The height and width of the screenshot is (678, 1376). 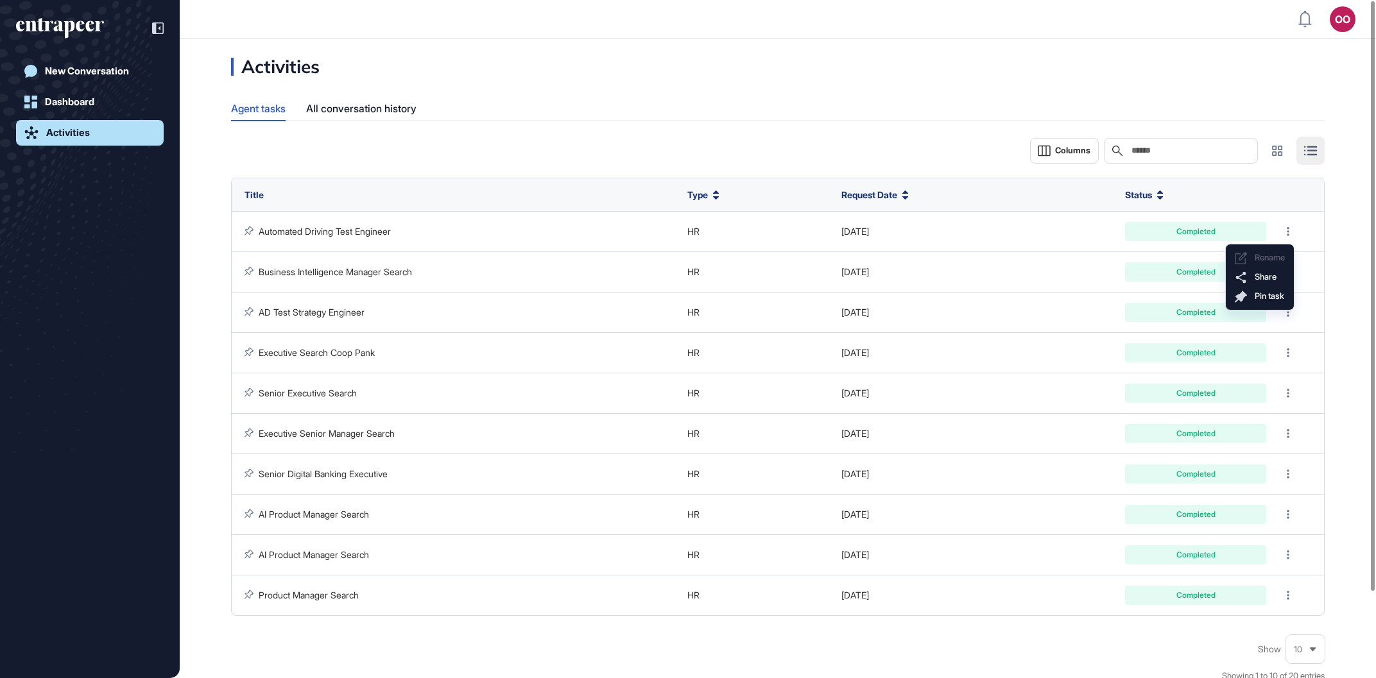 What do you see at coordinates (1064, 151) in the screenshot?
I see `button: Columns` at bounding box center [1064, 151].